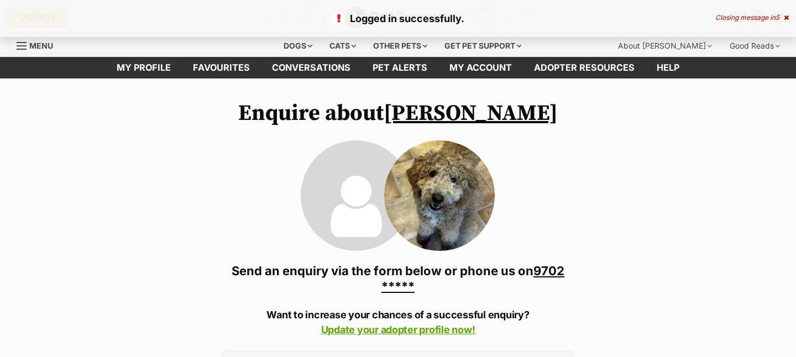 This screenshot has width=796, height=357. What do you see at coordinates (311, 67) in the screenshot?
I see `a: conversations` at bounding box center [311, 67].